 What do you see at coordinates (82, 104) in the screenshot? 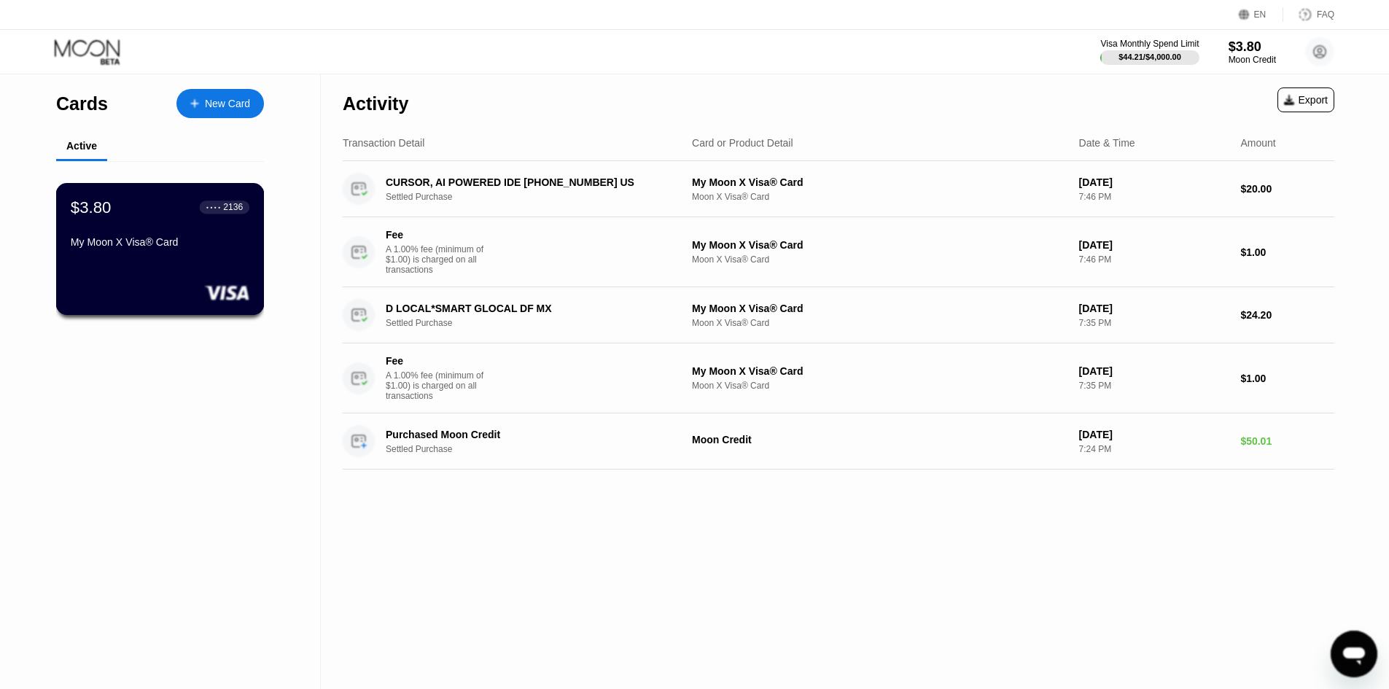
I see `div: Cards` at bounding box center [82, 104].